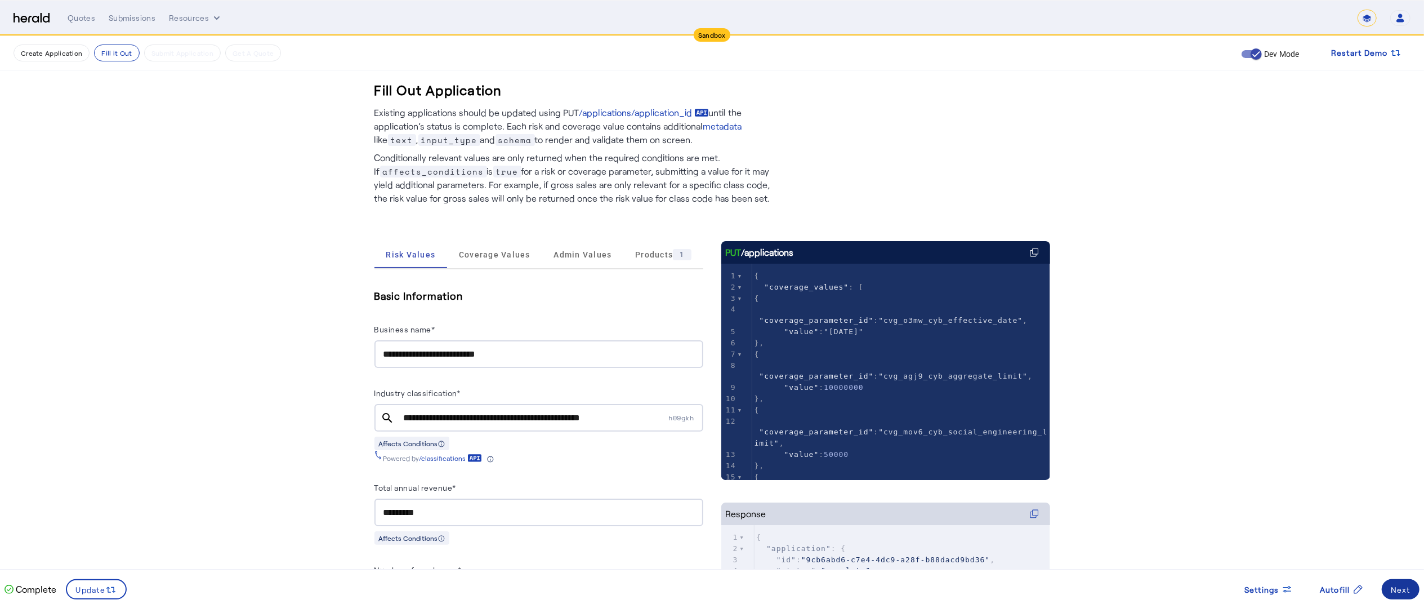 The width and height of the screenshot is (1424, 604). Describe the element at coordinates (729, 387) in the screenshot. I see `div: 9` at that location.